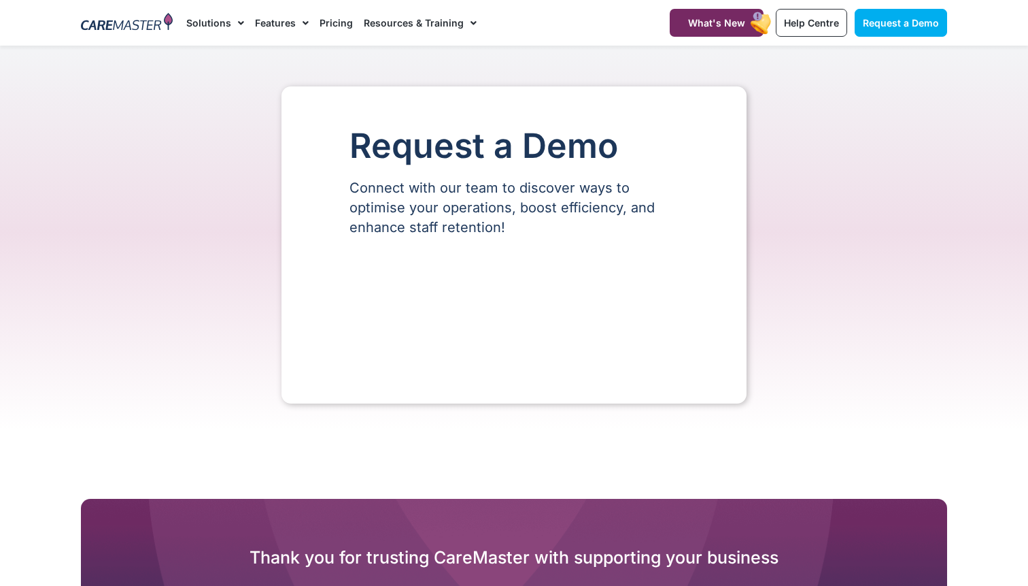 The image size is (1028, 586). Describe the element at coordinates (901, 22) in the screenshot. I see `span: Request a Demo` at that location.